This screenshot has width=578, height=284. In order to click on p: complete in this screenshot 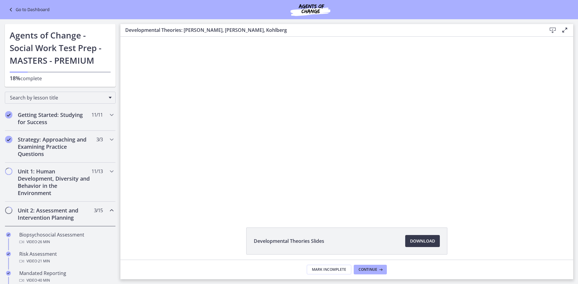, I will do `click(60, 78)`.